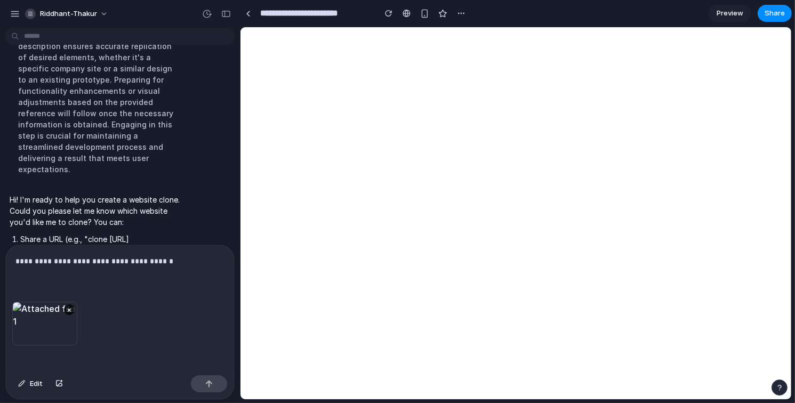 The image size is (795, 403). I want to click on span: Preview, so click(730, 13).